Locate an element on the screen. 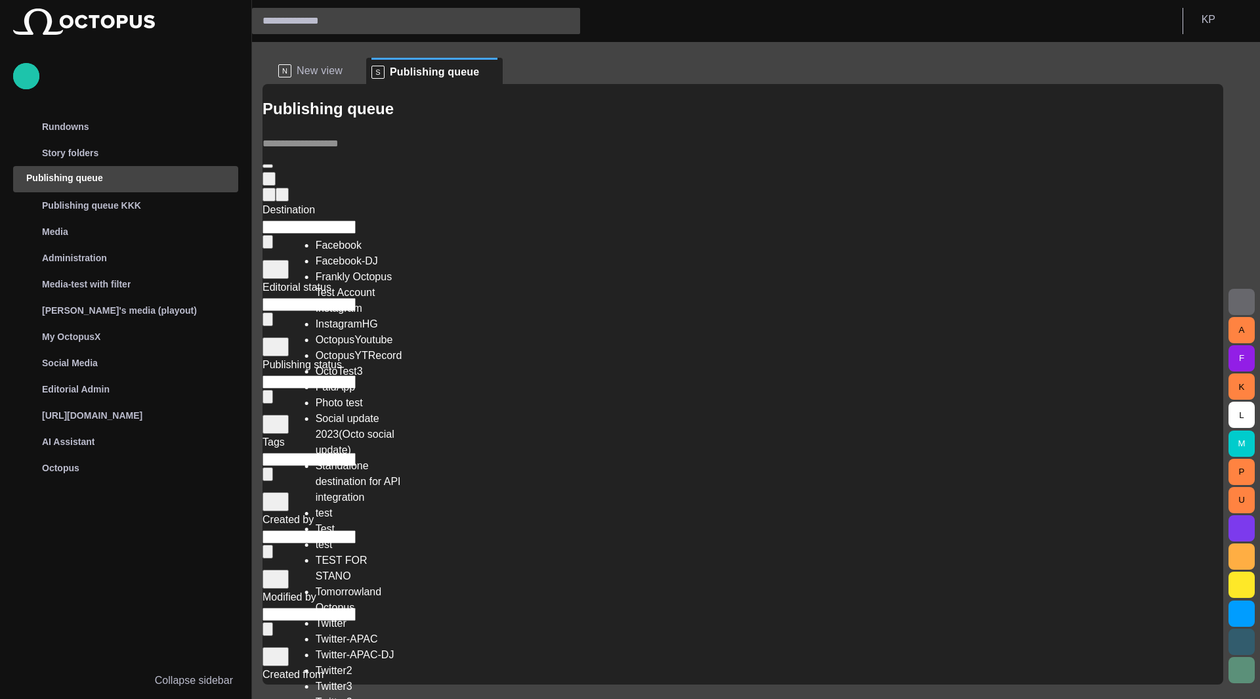  label: Created from is located at coordinates (293, 674).